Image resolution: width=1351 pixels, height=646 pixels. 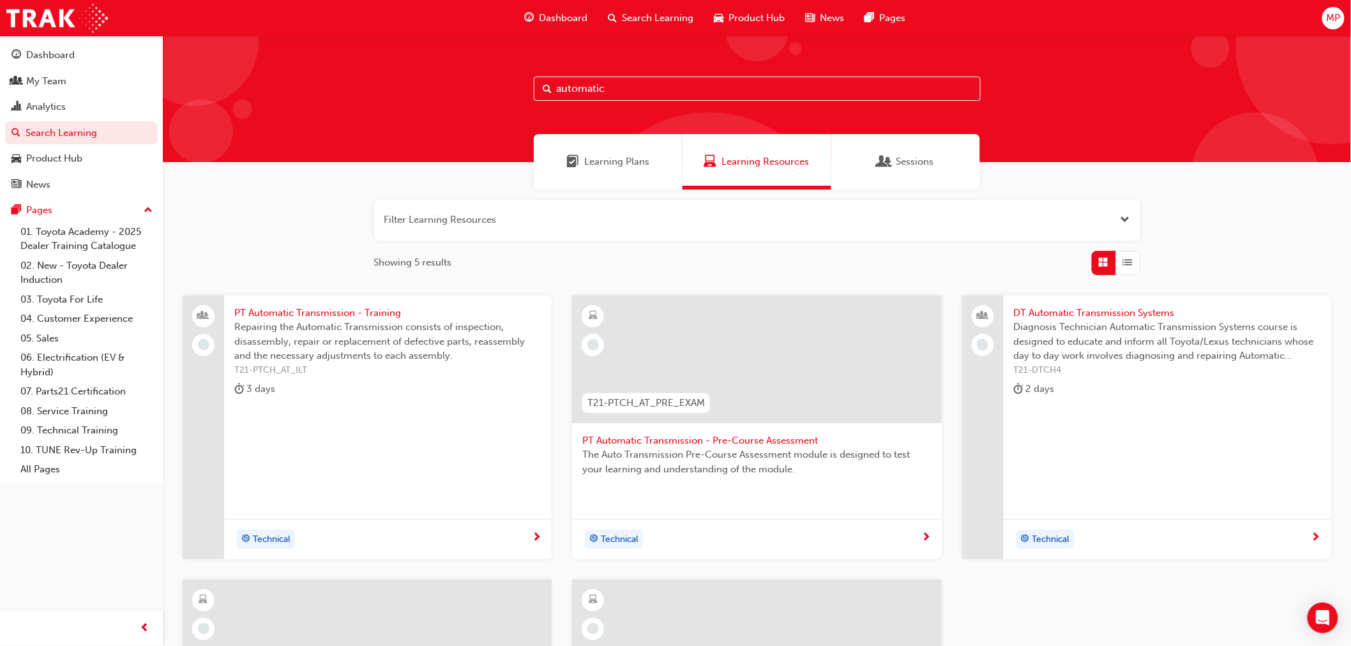 I want to click on a: Trak, so click(x=57, y=18).